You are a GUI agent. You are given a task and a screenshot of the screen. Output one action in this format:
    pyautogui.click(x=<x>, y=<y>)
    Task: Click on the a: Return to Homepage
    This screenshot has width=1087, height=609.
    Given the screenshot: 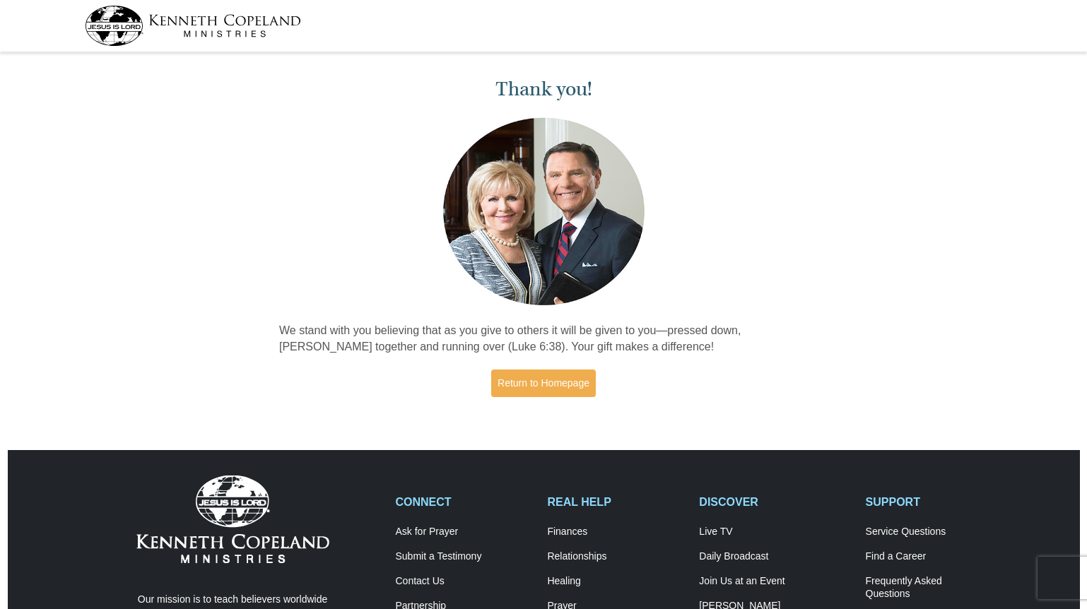 What is the action you would take?
    pyautogui.click(x=543, y=383)
    